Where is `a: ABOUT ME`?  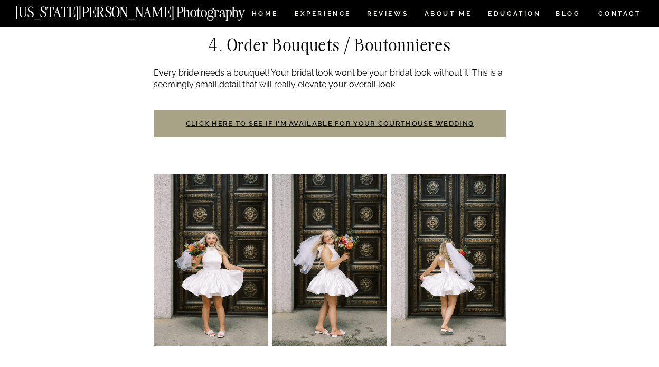 a: ABOUT ME is located at coordinates (448, 15).